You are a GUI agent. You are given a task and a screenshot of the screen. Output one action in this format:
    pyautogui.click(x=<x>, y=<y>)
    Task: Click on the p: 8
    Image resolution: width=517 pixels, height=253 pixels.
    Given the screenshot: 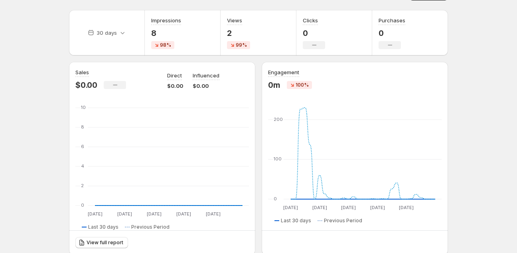 What is the action you would take?
    pyautogui.click(x=166, y=33)
    